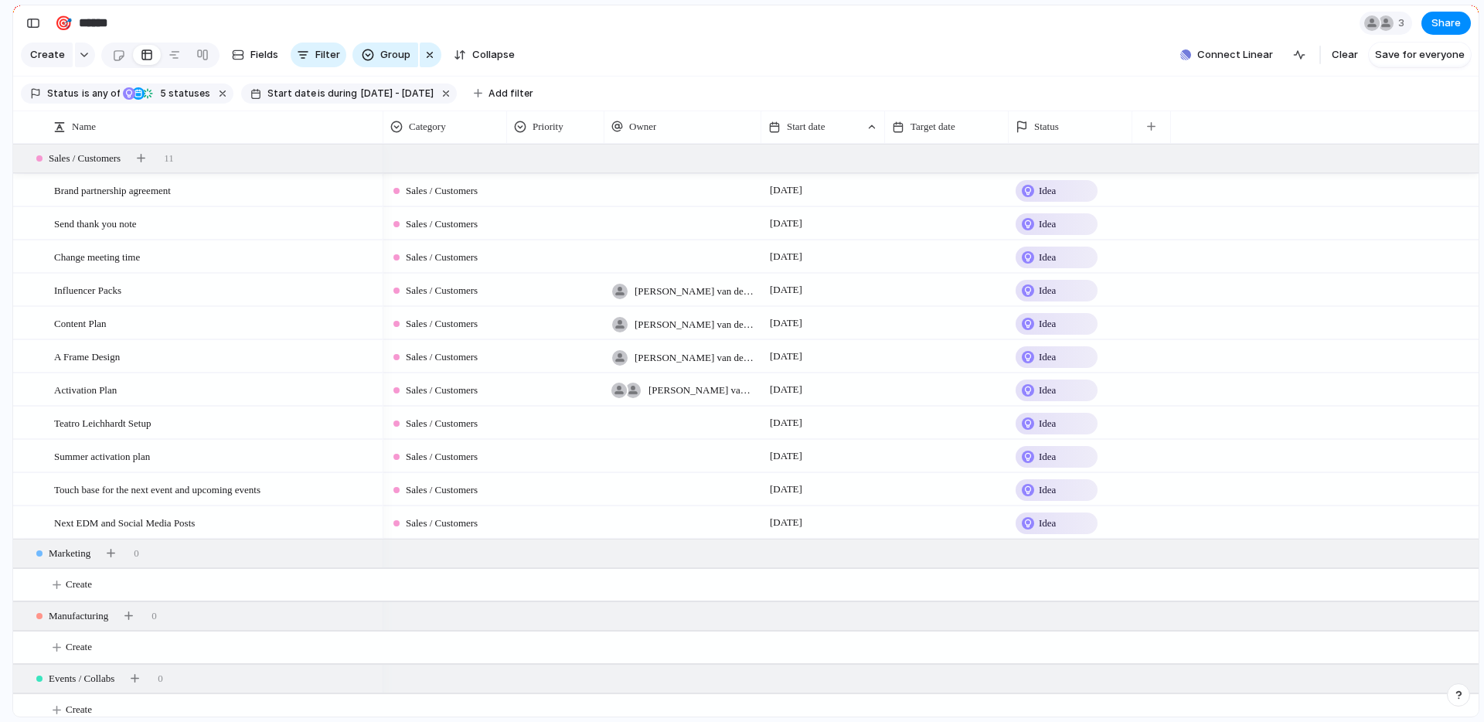 The width and height of the screenshot is (1484, 722). Describe the element at coordinates (46, 55) in the screenshot. I see `button: Create` at that location.